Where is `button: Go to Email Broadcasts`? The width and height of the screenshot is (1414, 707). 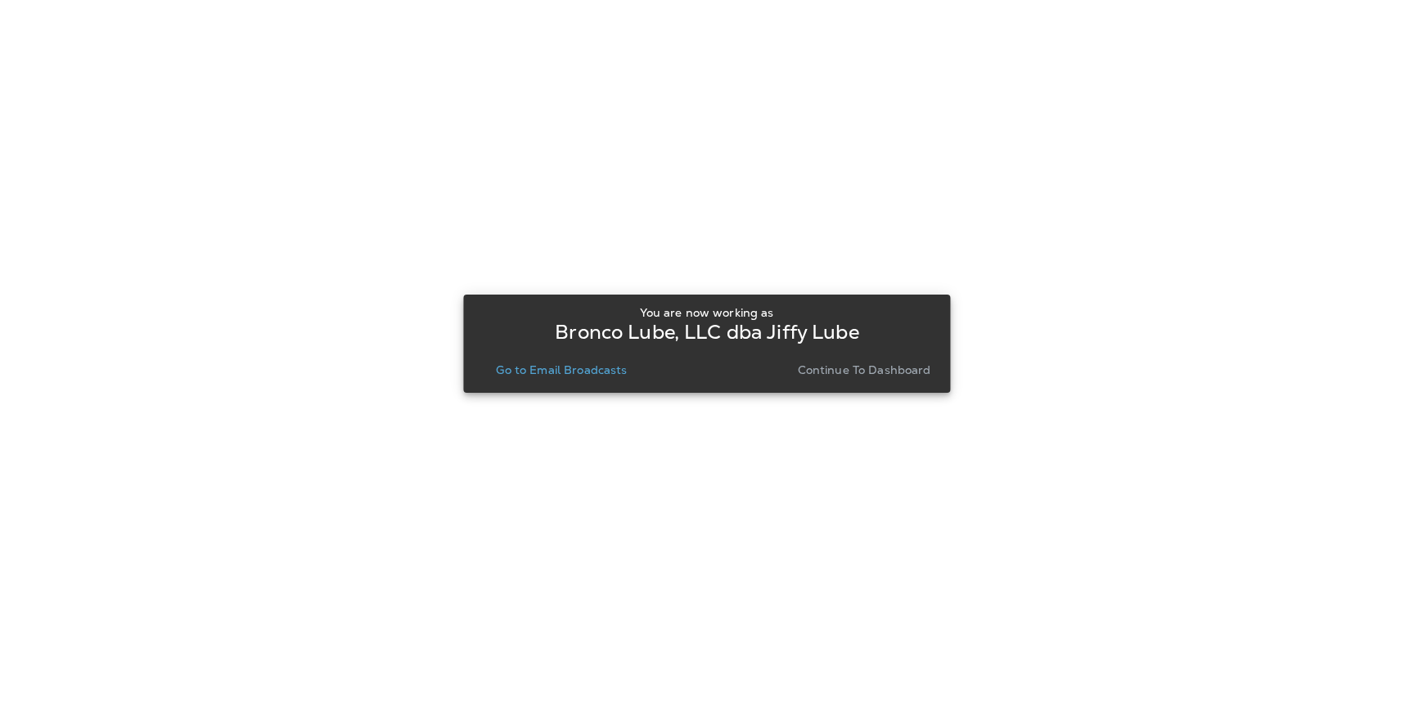
button: Go to Email Broadcasts is located at coordinates (561, 370).